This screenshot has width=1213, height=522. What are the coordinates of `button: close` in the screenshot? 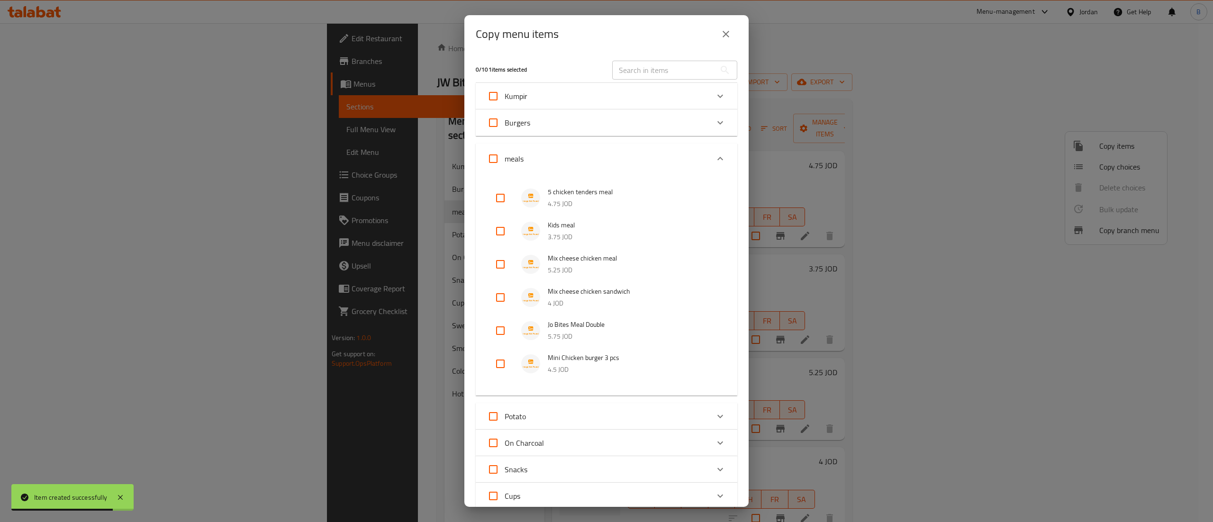 It's located at (726, 34).